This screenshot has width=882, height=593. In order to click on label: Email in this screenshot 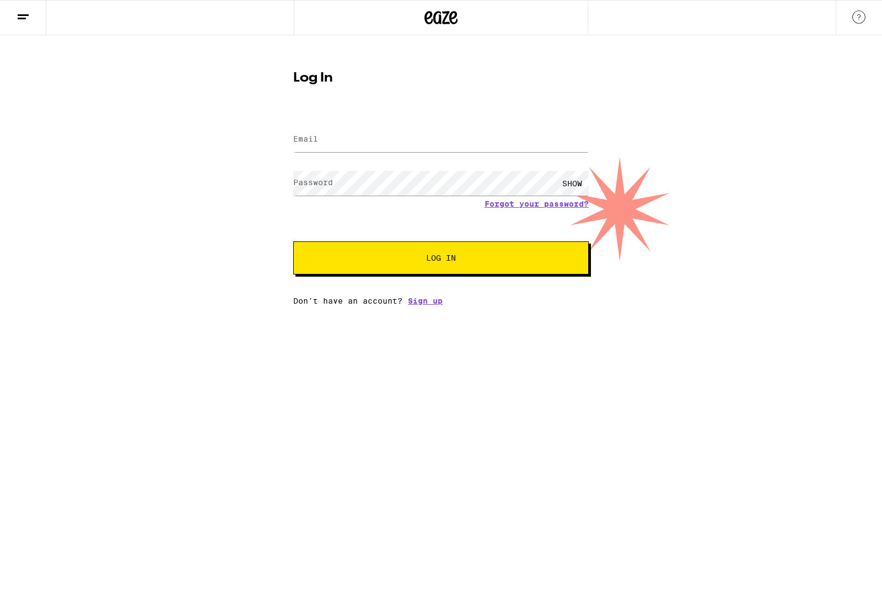, I will do `click(305, 139)`.